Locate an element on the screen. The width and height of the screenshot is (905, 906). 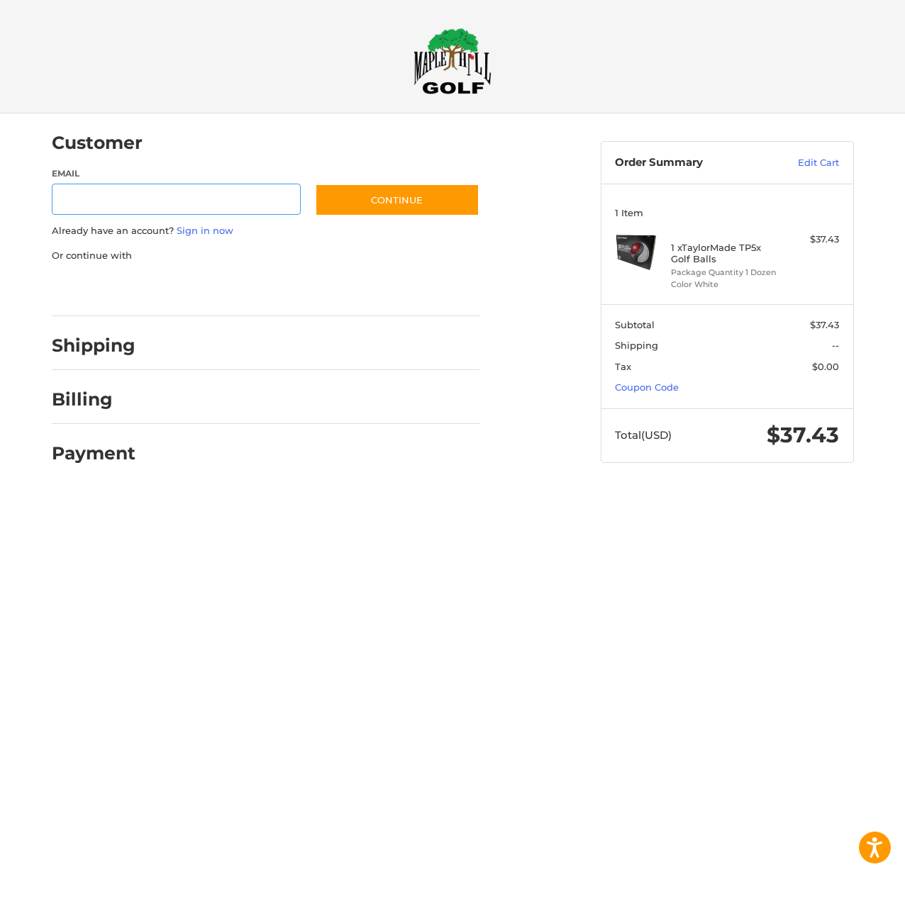
span: Subtotal is located at coordinates (635, 325).